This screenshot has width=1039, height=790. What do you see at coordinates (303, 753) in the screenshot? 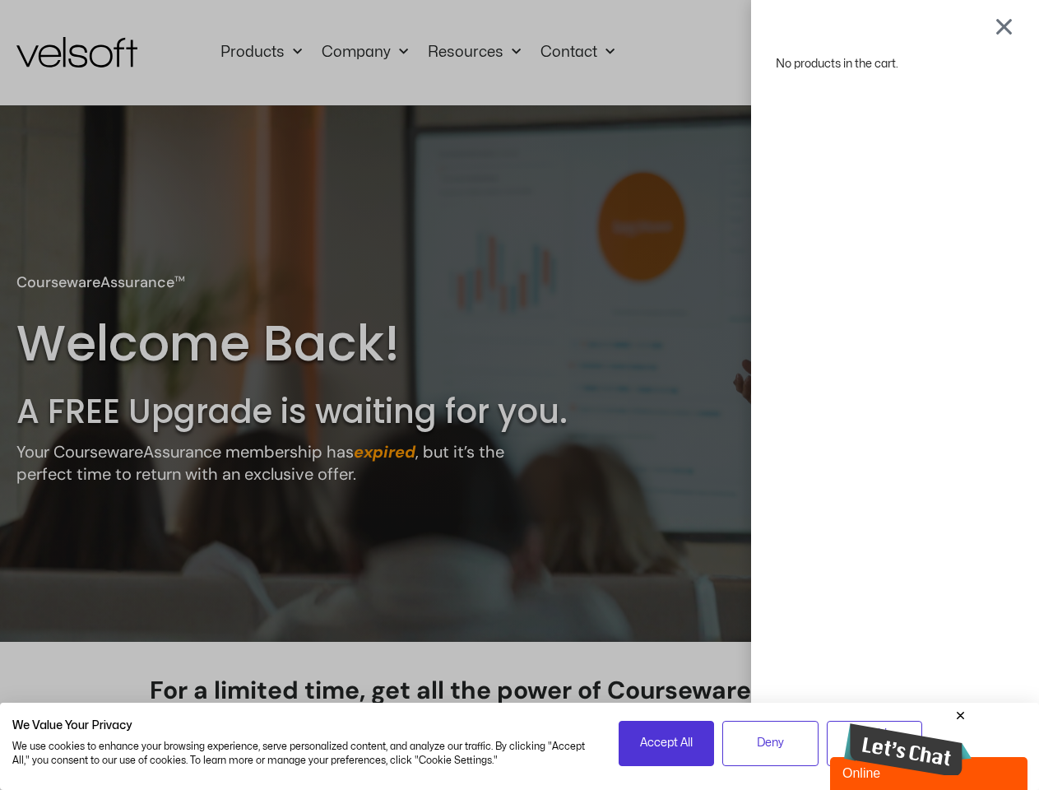
I see `p: We use cookies to enhance your browsing experience, serve personalized content, and analyze our t...` at bounding box center [303, 753].